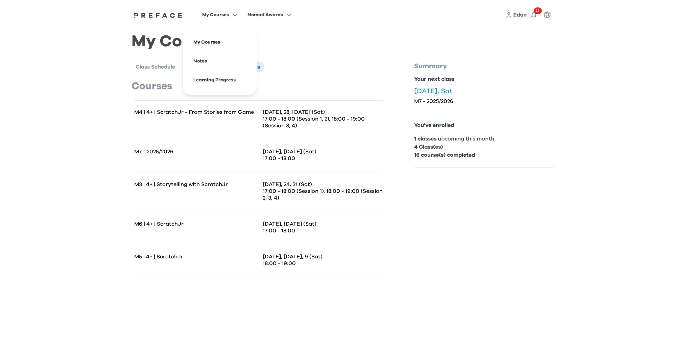  I want to click on span: Class Schedule, so click(156, 67).